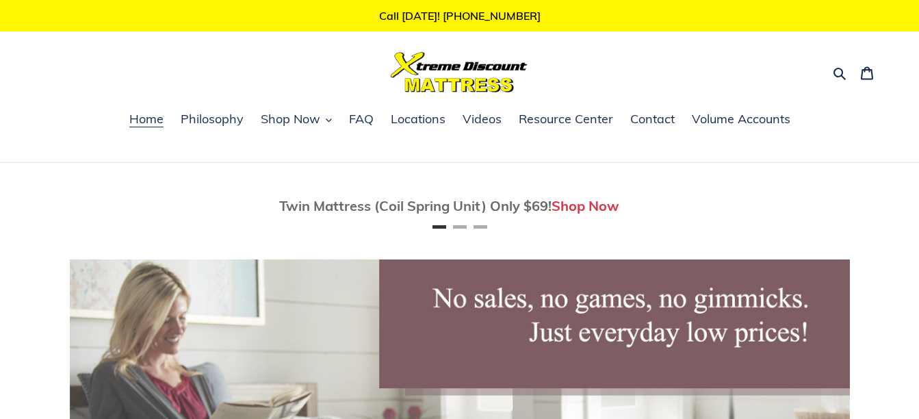  Describe the element at coordinates (361, 119) in the screenshot. I see `span: FAQ` at that location.